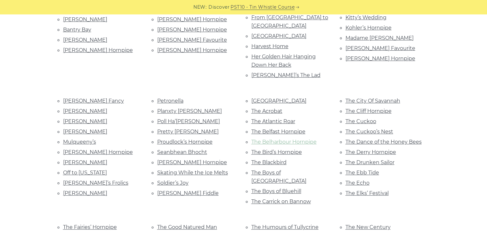 Image resolution: width=487 pixels, height=234 pixels. What do you see at coordinates (270, 46) in the screenshot?
I see `a: Harvest Home` at bounding box center [270, 46].